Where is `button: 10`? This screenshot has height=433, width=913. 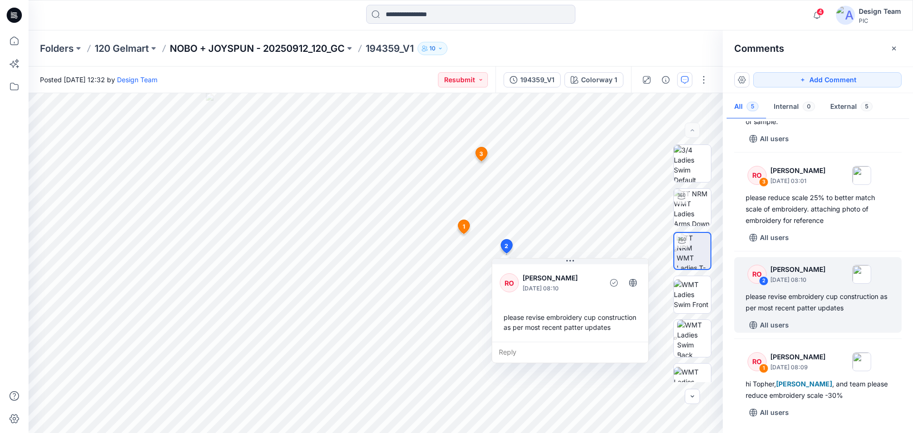
button: 10 is located at coordinates (432, 49).